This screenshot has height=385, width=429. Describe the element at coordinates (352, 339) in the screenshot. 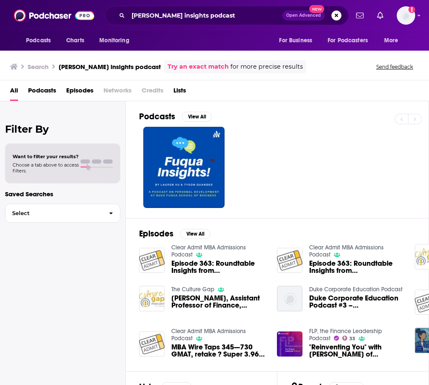

I see `span: 33` at that location.